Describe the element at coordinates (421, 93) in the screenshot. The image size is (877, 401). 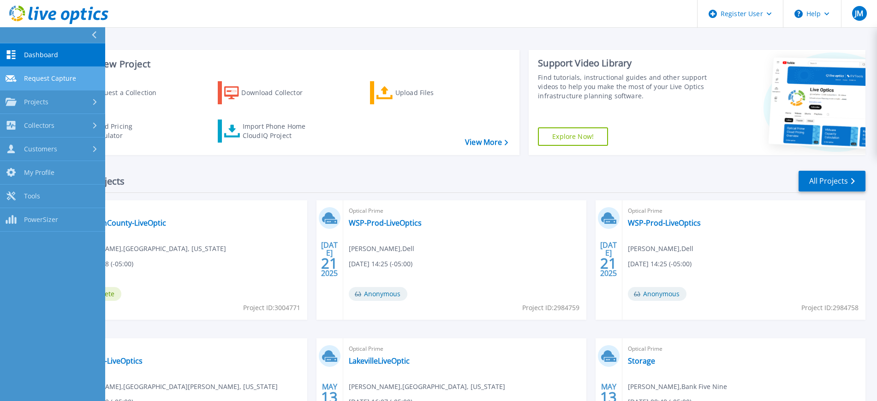
I see `a: Upload Files` at that location.